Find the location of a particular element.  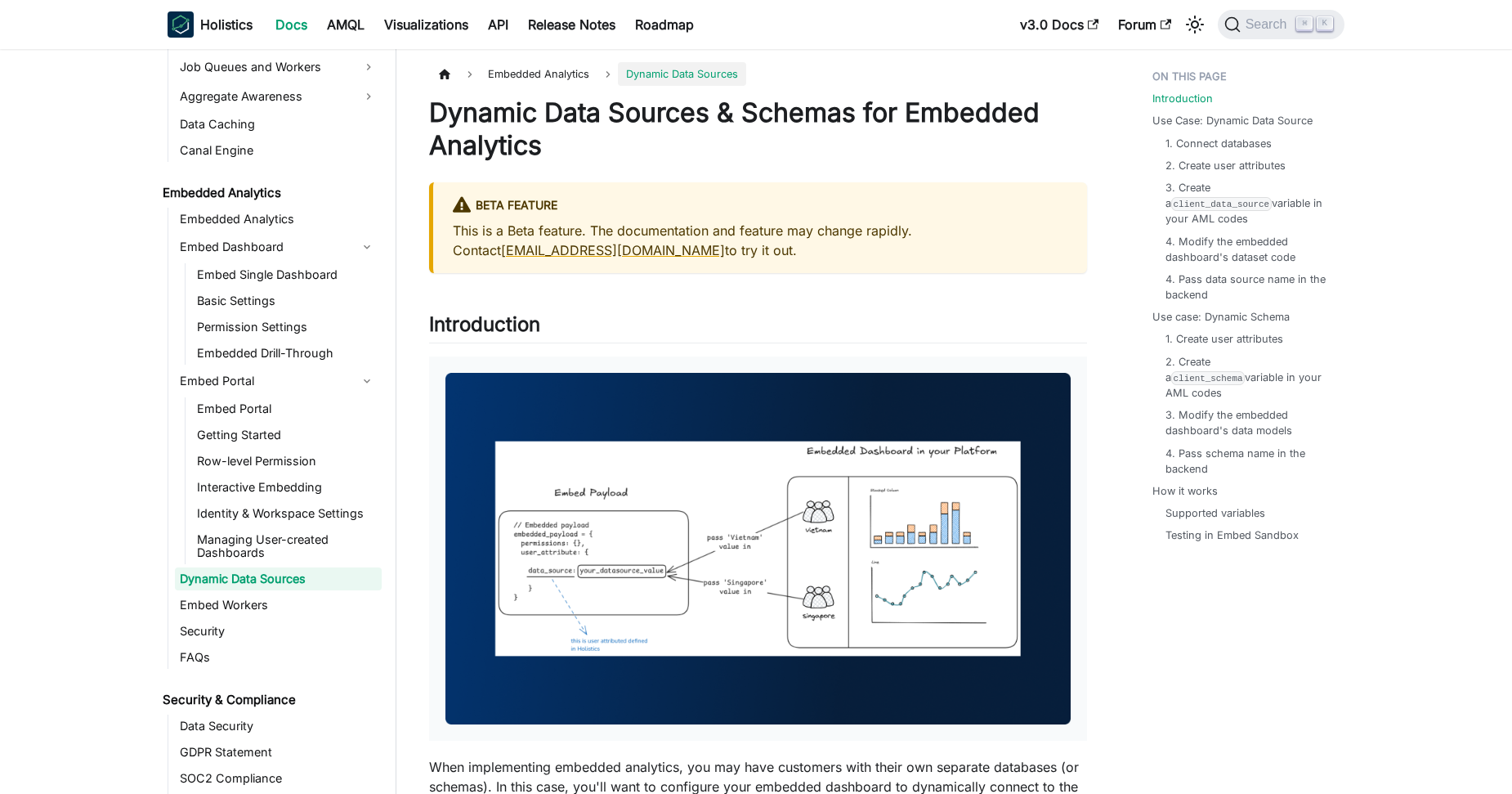

a: Aggregate Awareness is located at coordinates (278, 96).